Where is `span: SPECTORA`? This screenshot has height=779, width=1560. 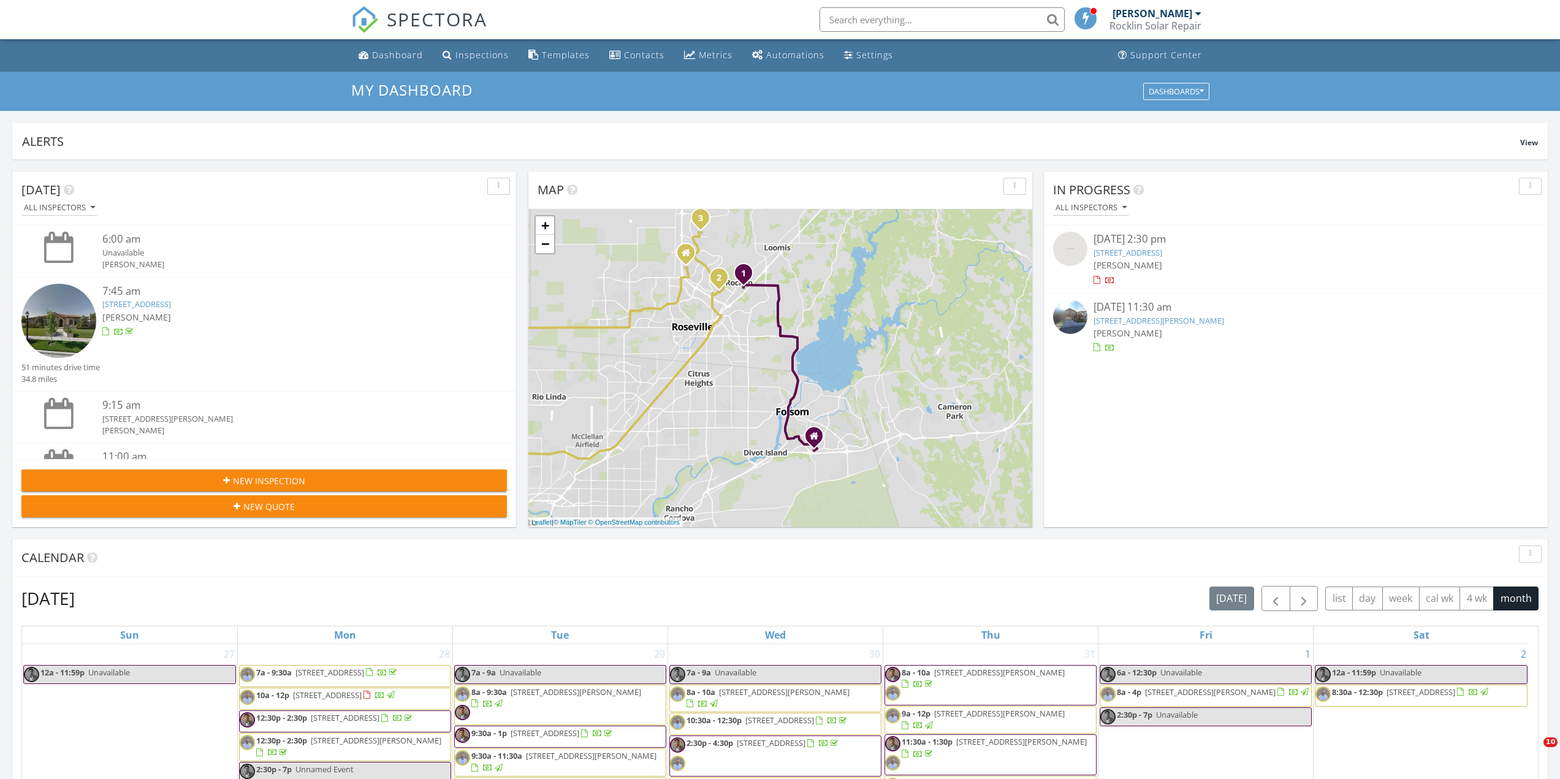 span: SPECTORA is located at coordinates (437, 19).